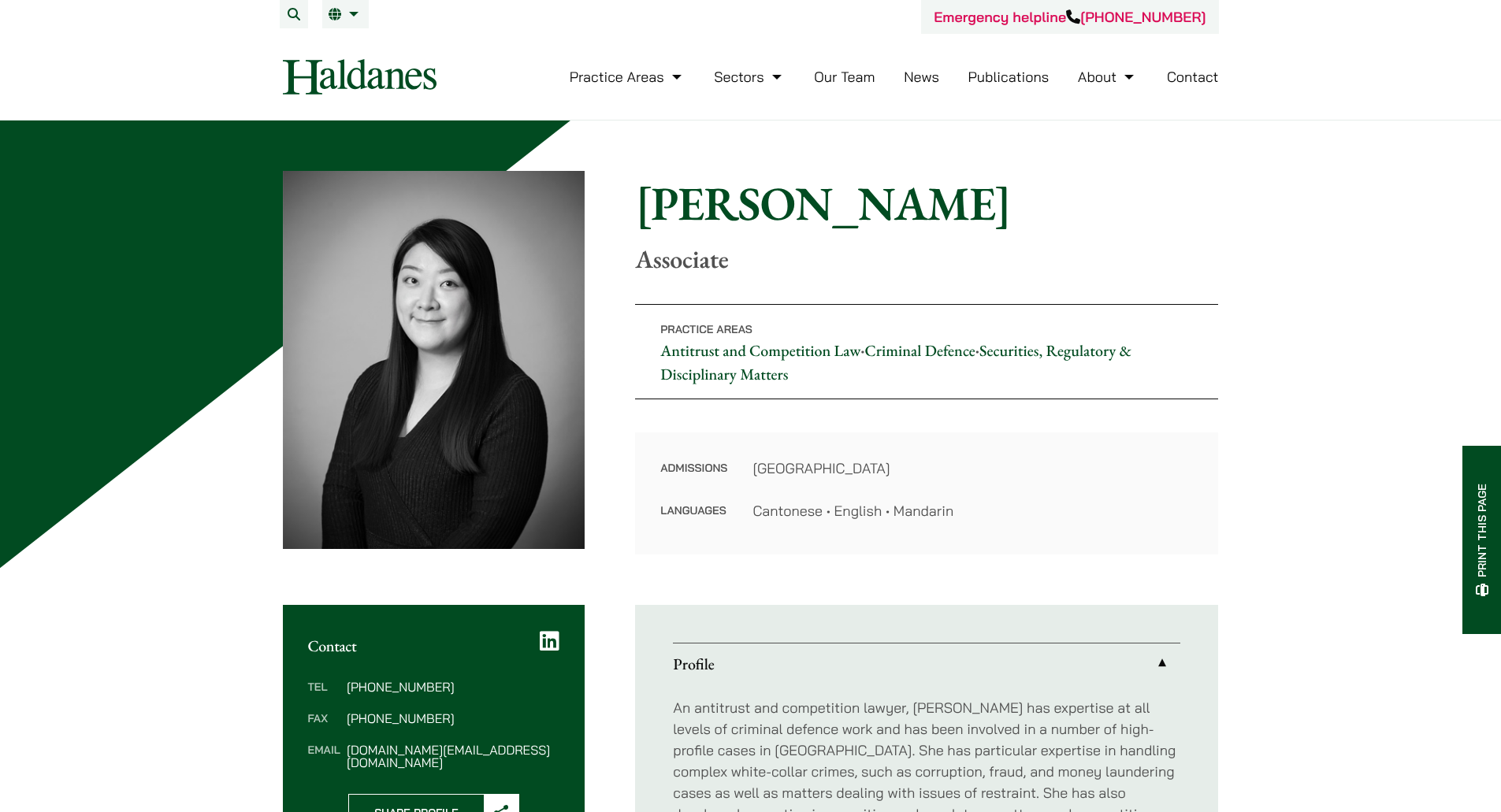 The image size is (1501, 812). What do you see at coordinates (706, 329) in the screenshot?
I see `span: Practice Areas` at bounding box center [706, 329].